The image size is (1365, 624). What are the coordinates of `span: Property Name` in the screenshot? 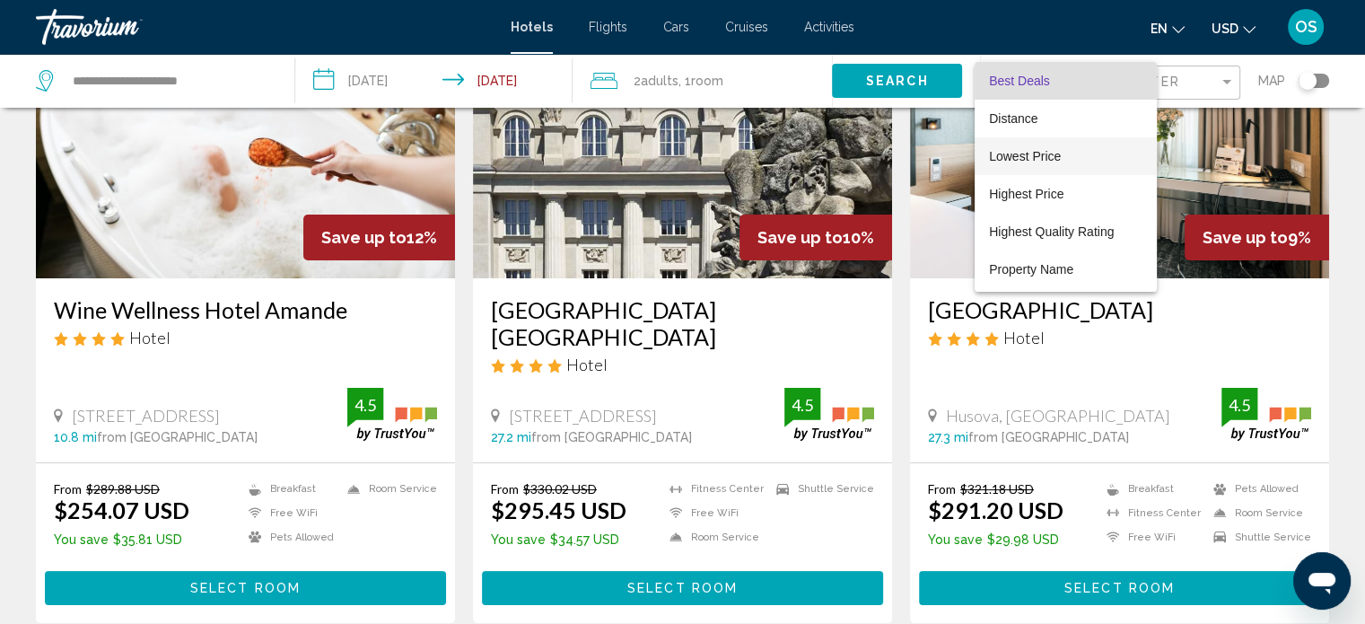 It's located at (1031, 269).